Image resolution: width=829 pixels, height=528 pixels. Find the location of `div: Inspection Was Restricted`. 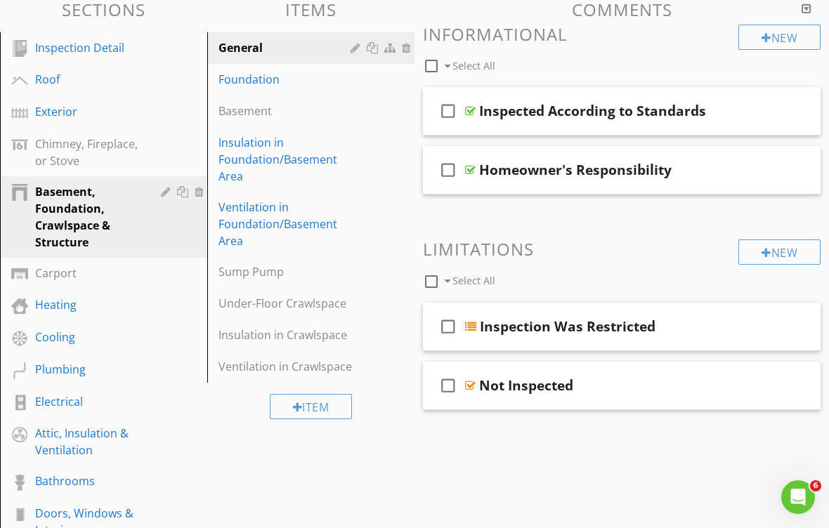

div: Inspection Was Restricted is located at coordinates (568, 327).